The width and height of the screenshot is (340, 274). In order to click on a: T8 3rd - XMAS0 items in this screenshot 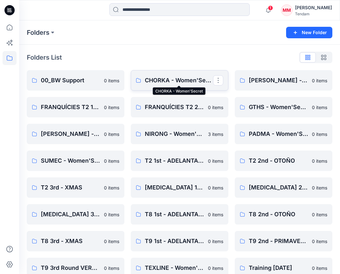, I will do `click(76, 241)`.